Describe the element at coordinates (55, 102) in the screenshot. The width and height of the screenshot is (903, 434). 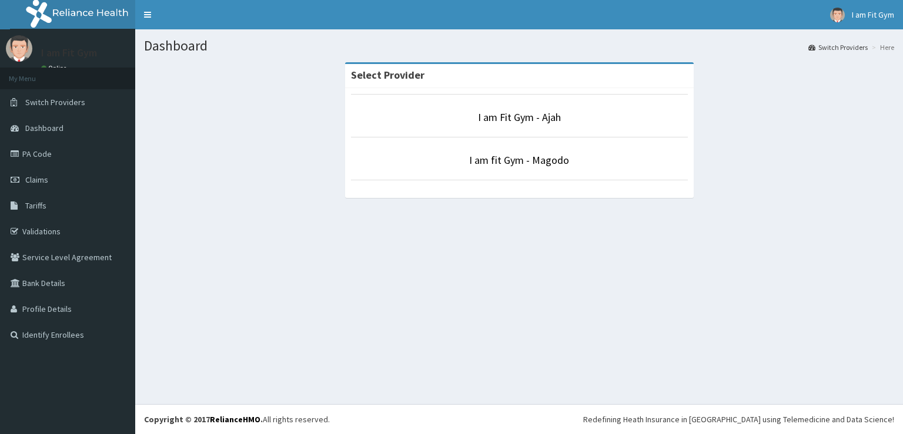
I see `span: Switch Providers` at that location.